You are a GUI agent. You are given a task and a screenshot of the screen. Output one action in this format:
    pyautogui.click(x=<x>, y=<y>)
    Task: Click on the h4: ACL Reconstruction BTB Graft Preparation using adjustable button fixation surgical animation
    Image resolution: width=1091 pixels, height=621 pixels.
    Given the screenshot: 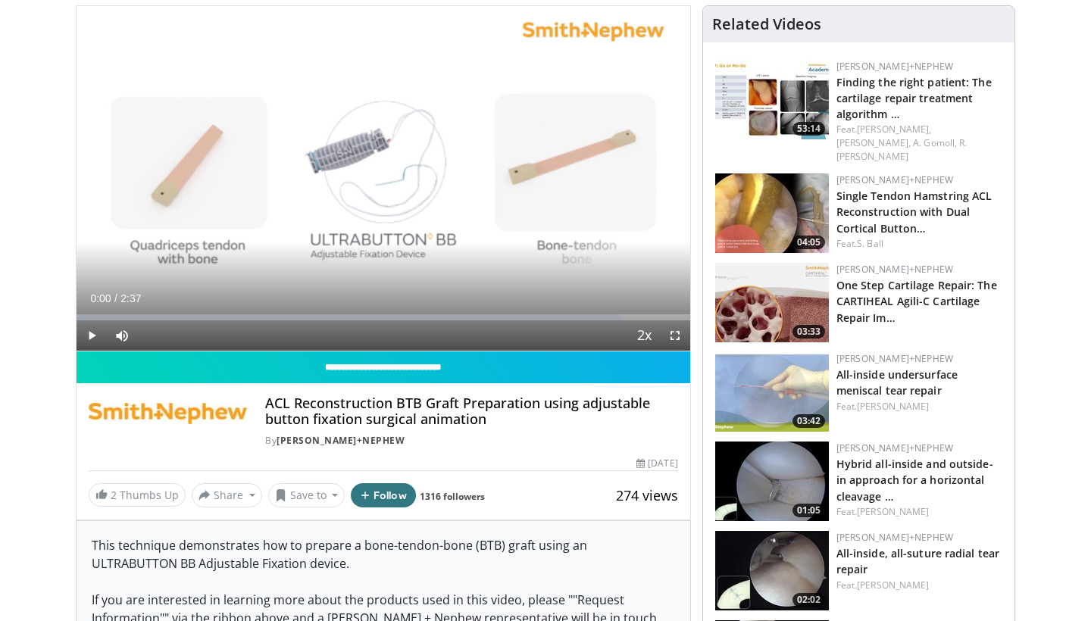 What is the action you would take?
    pyautogui.click(x=471, y=411)
    